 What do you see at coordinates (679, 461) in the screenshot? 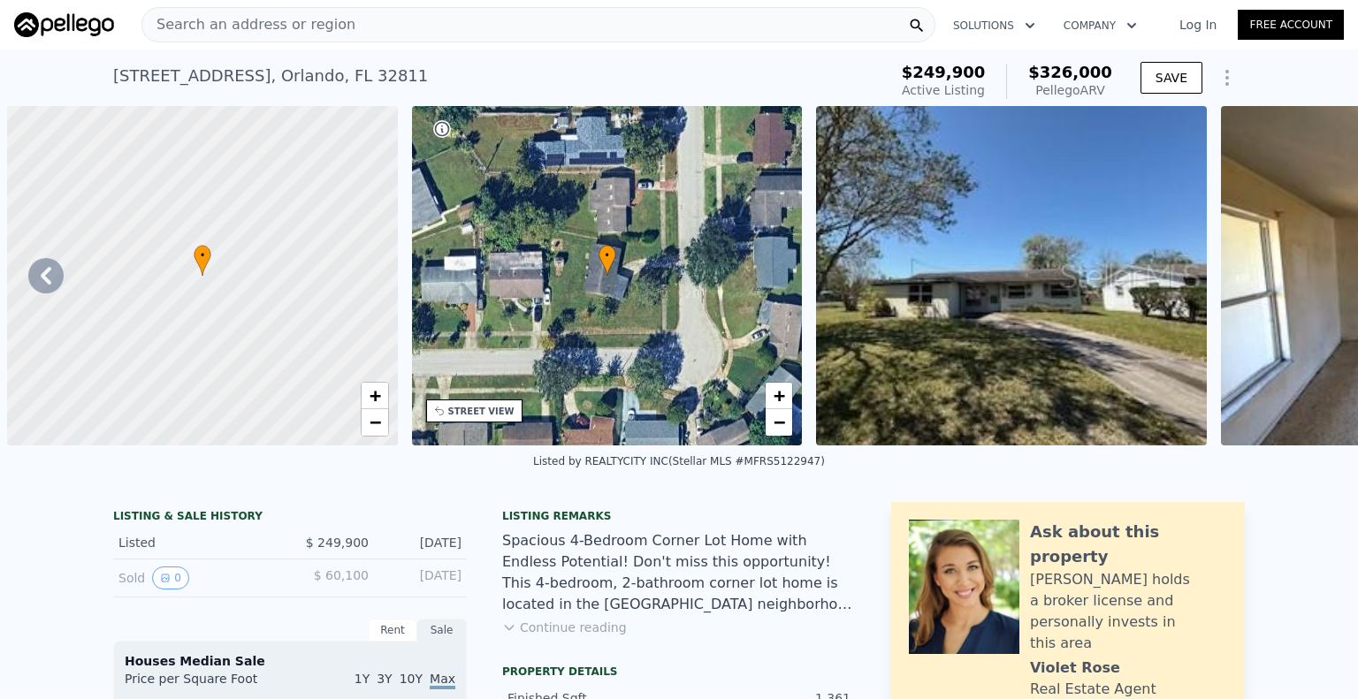
I see `div: Listed by REALTYCITY INC (Stellar MLS #MFRS5122947)` at bounding box center [679, 461].